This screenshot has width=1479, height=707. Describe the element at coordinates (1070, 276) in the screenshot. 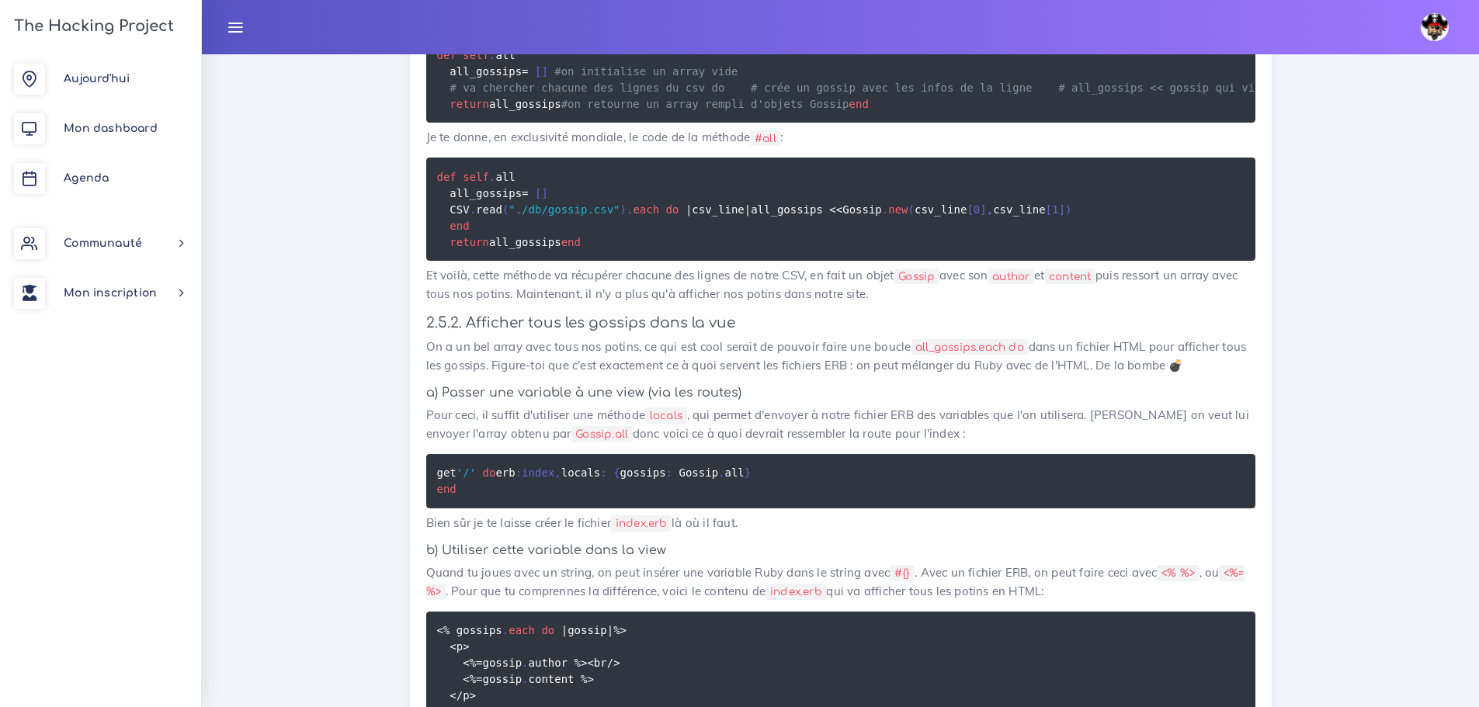

I see `code: content` at that location.